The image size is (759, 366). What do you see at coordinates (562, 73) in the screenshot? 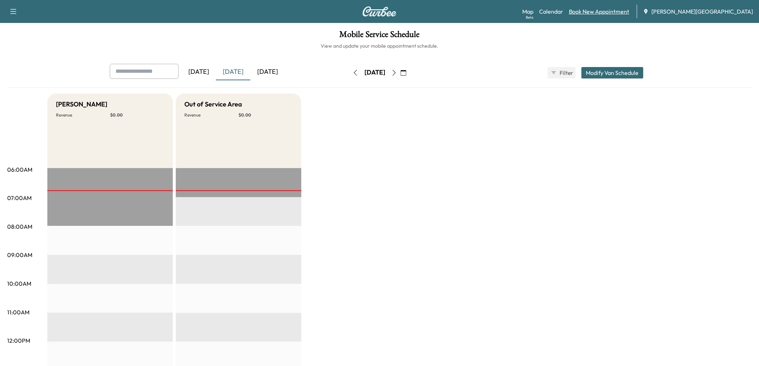
I see `button: Filter` at bounding box center [562, 73].